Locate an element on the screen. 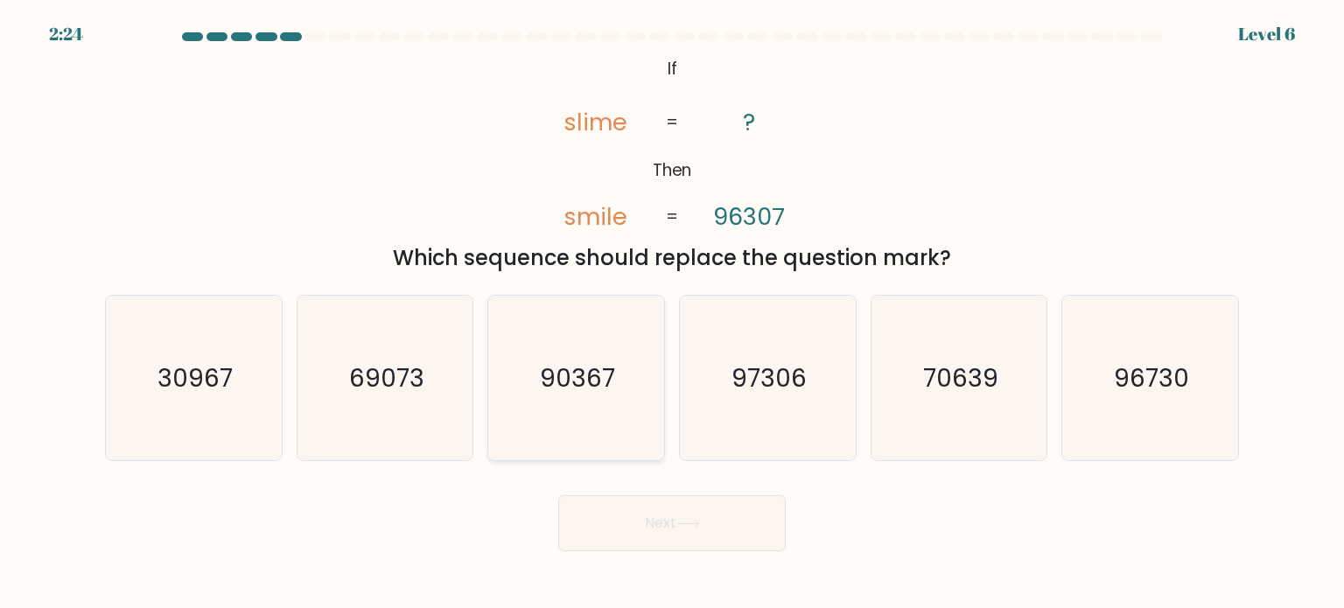  text: 30967 is located at coordinates (195, 377).